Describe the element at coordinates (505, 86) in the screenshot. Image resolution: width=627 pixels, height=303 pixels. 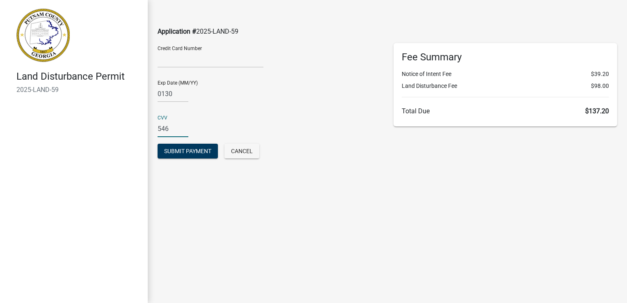
I see `li: Land Disturbance Fee` at that location.